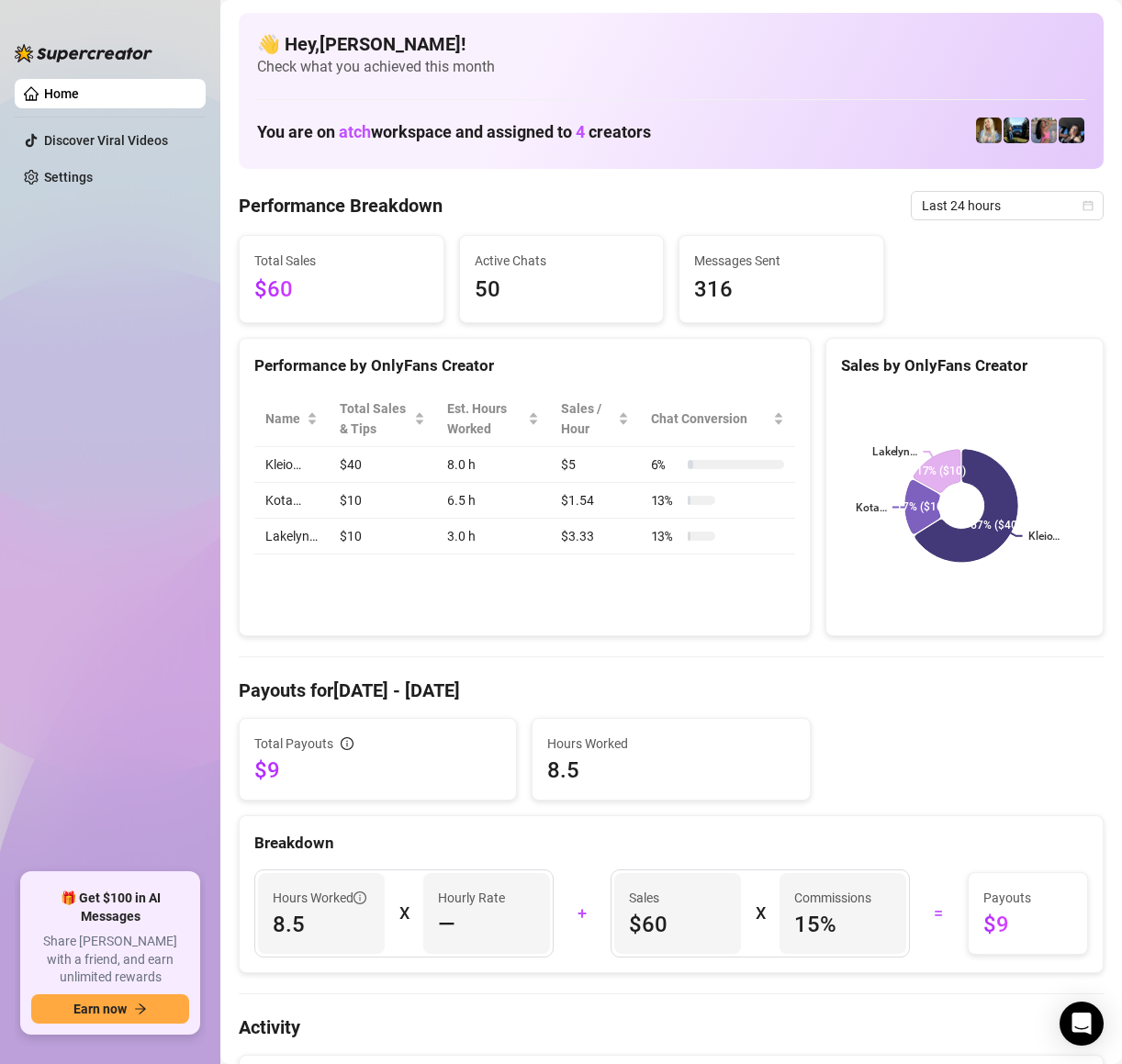 This screenshot has width=1122, height=1064. Describe the element at coordinates (1044, 536) in the screenshot. I see `text: Kleio…` at that location.